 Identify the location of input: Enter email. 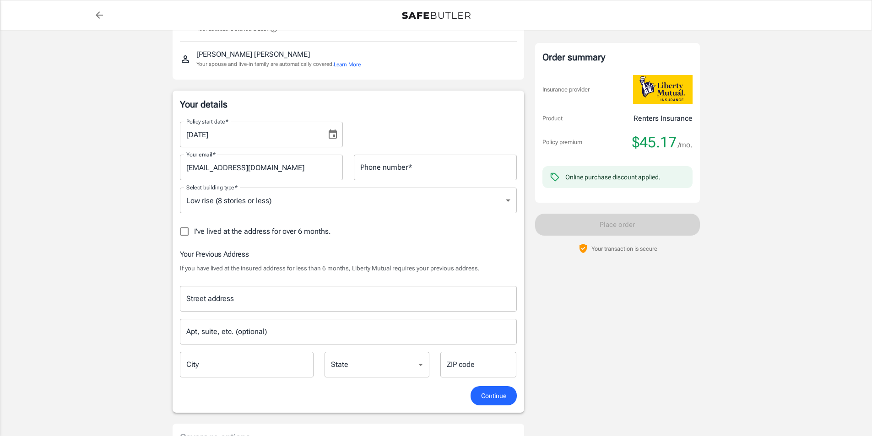
(261, 168).